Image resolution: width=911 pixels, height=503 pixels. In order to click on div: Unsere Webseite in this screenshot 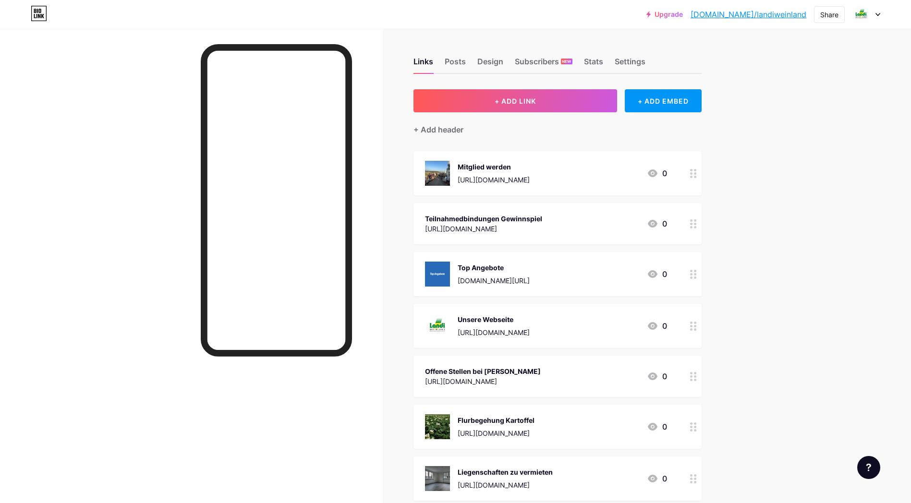, I will do `click(494, 319)`.